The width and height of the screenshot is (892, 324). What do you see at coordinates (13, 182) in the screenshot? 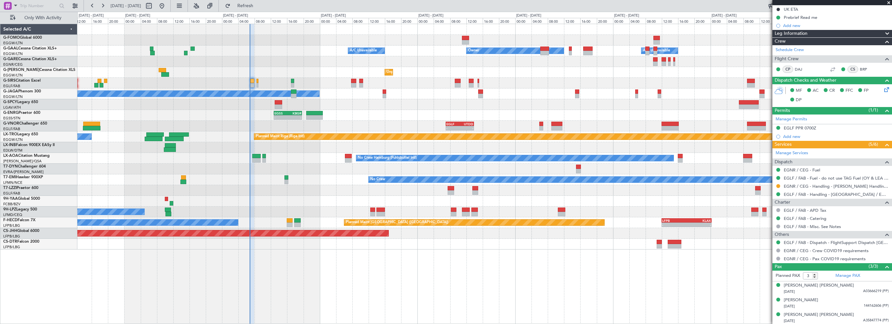
I see `a: LFMN/NCE` at bounding box center [13, 182].